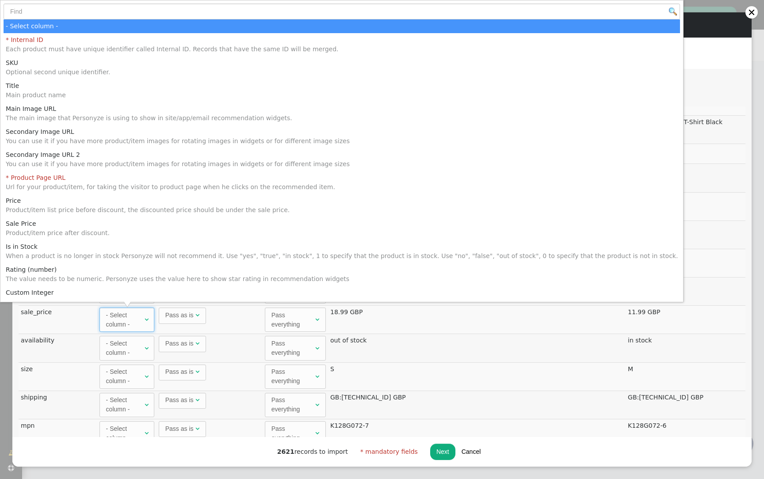 The height and width of the screenshot is (479, 764). Describe the element at coordinates (31, 109) in the screenshot. I see `span: Main Image URL` at that location.